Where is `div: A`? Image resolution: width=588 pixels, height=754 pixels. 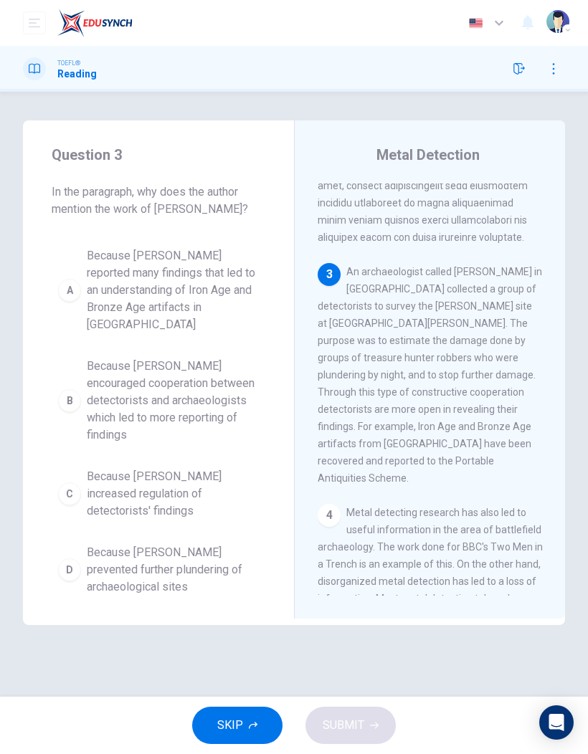 div: A is located at coordinates (70, 290).